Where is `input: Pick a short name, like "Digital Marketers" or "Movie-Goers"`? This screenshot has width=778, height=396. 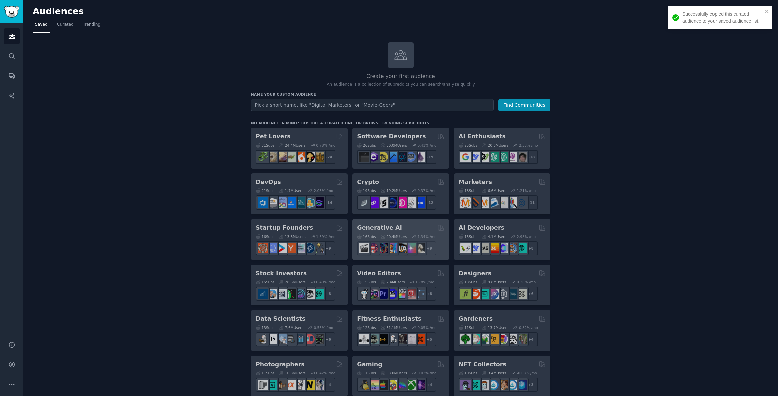 input: Pick a short name, like "Digital Marketers" or "Movie-Goers" is located at coordinates (372, 105).